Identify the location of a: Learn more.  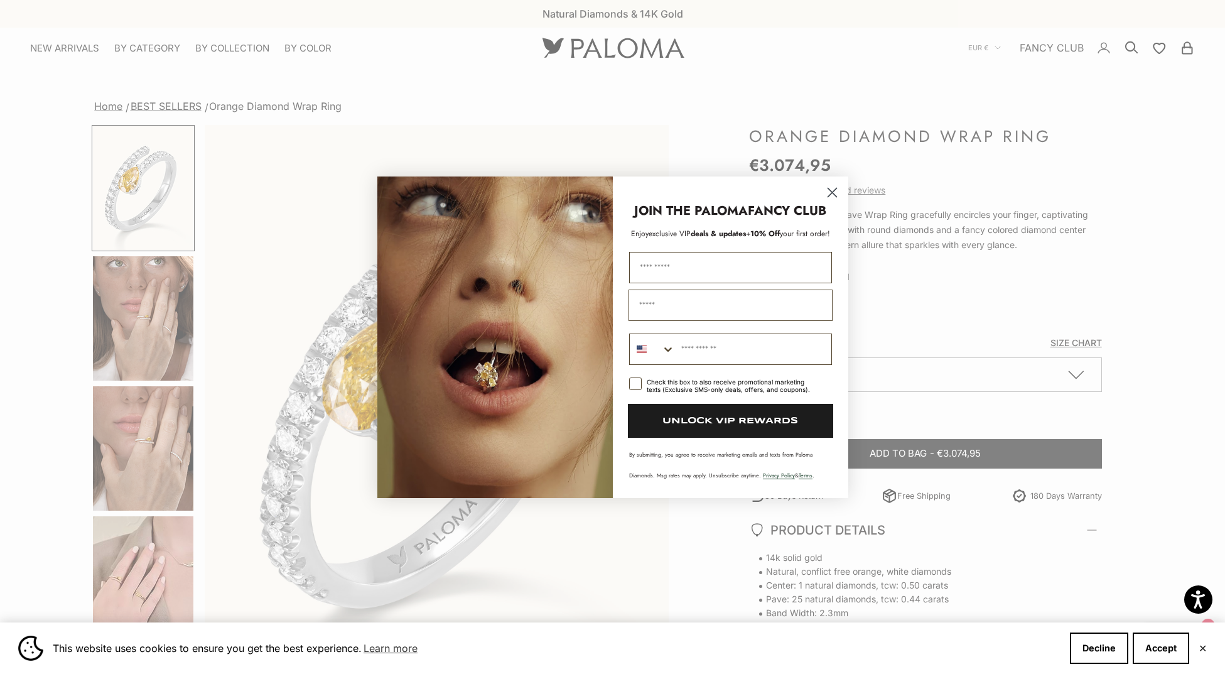
(391, 648).